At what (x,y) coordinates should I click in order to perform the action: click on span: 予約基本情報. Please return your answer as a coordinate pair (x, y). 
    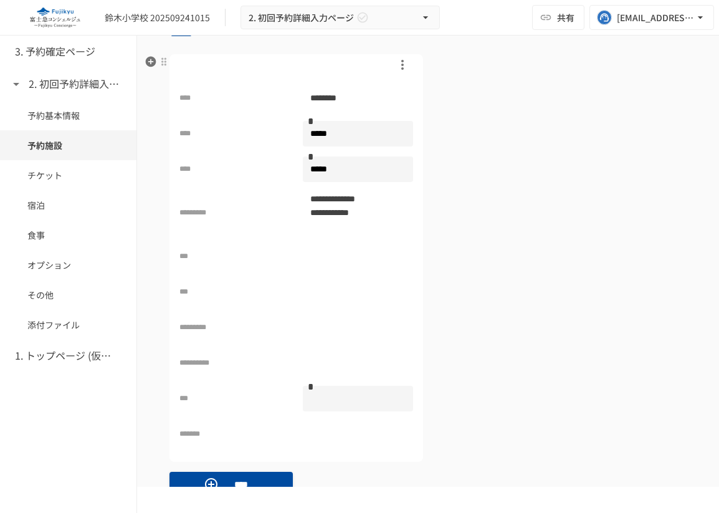
    Looking at the image, I should click on (68, 115).